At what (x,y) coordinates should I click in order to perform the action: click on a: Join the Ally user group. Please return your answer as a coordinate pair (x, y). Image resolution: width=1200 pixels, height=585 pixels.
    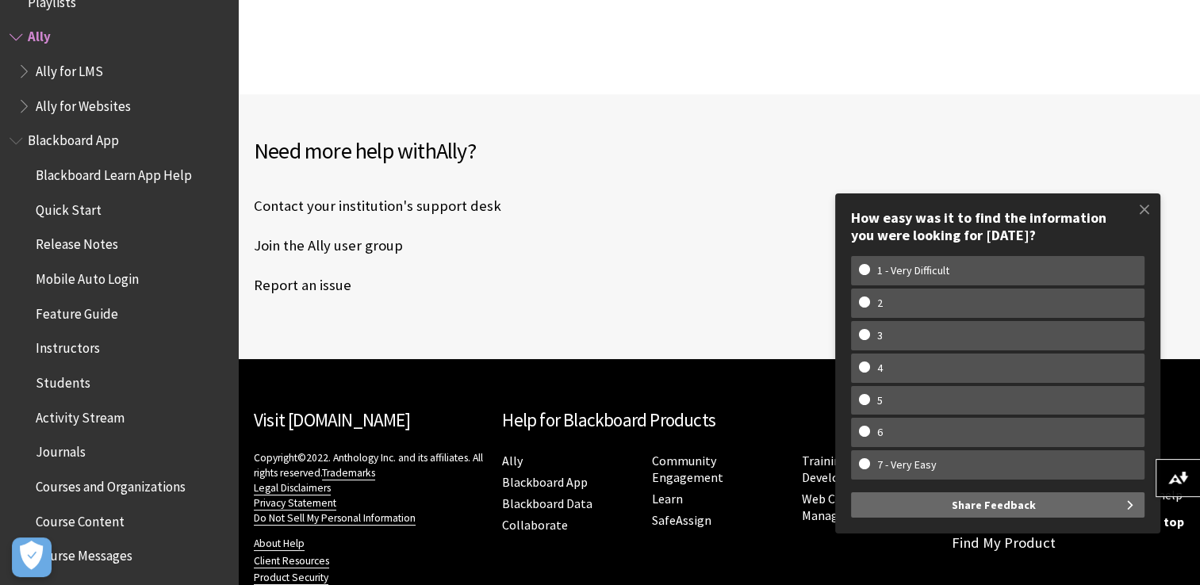
    Looking at the image, I should click on (328, 246).